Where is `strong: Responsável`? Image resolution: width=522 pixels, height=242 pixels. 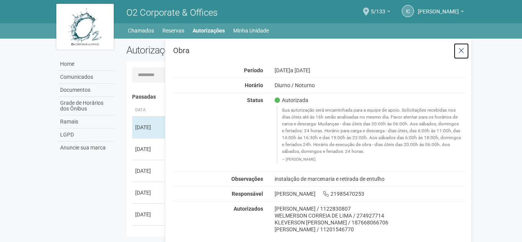
strong: Responsável is located at coordinates (247, 194).